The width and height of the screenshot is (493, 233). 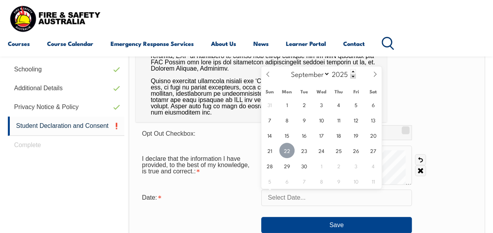 I want to click on span: September 14, 2025, so click(x=270, y=135).